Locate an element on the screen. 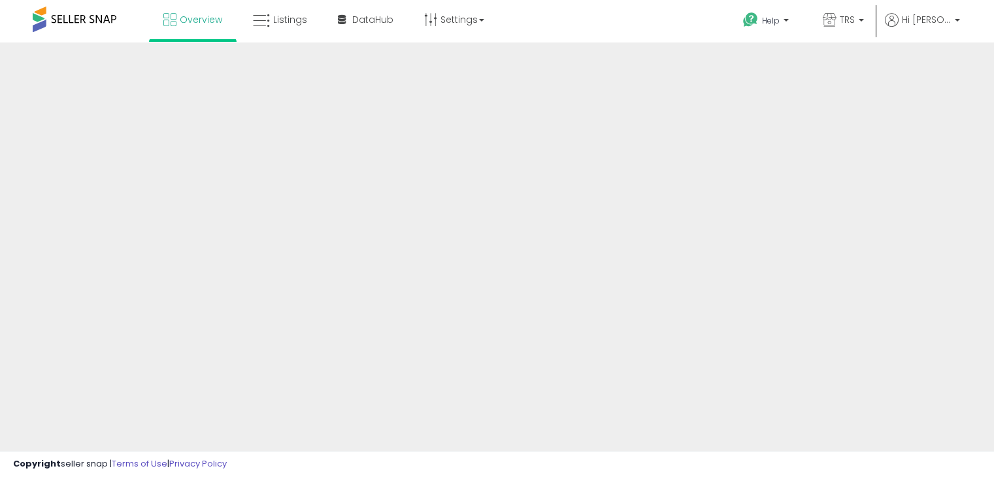 The height and width of the screenshot is (477, 994). span: Overview is located at coordinates (201, 20).